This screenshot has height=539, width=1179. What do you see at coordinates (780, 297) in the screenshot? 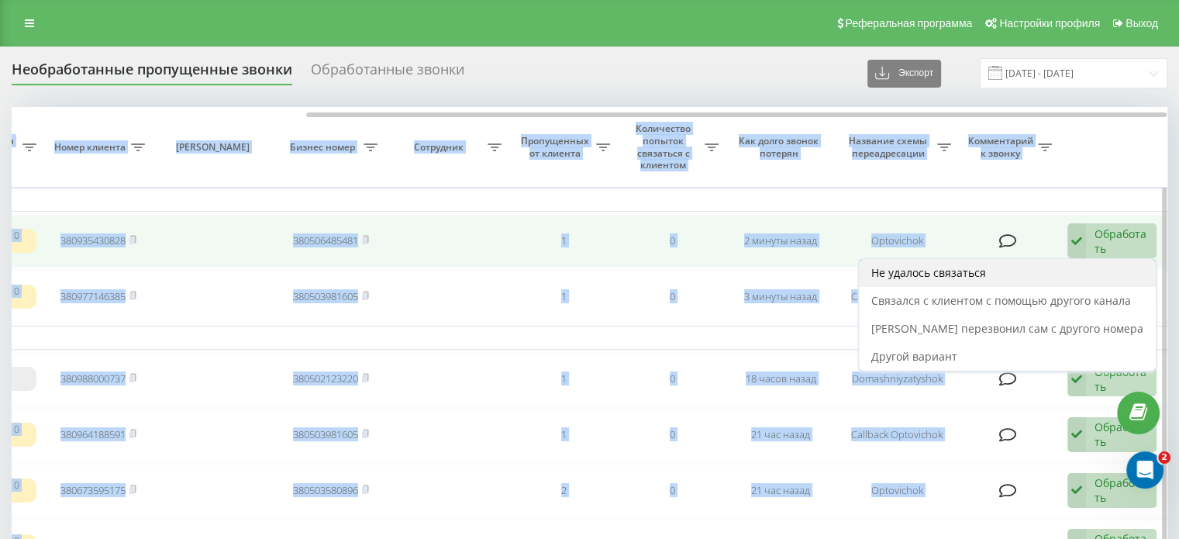
I see `td: 3 минуты назад` at bounding box center [780, 297].